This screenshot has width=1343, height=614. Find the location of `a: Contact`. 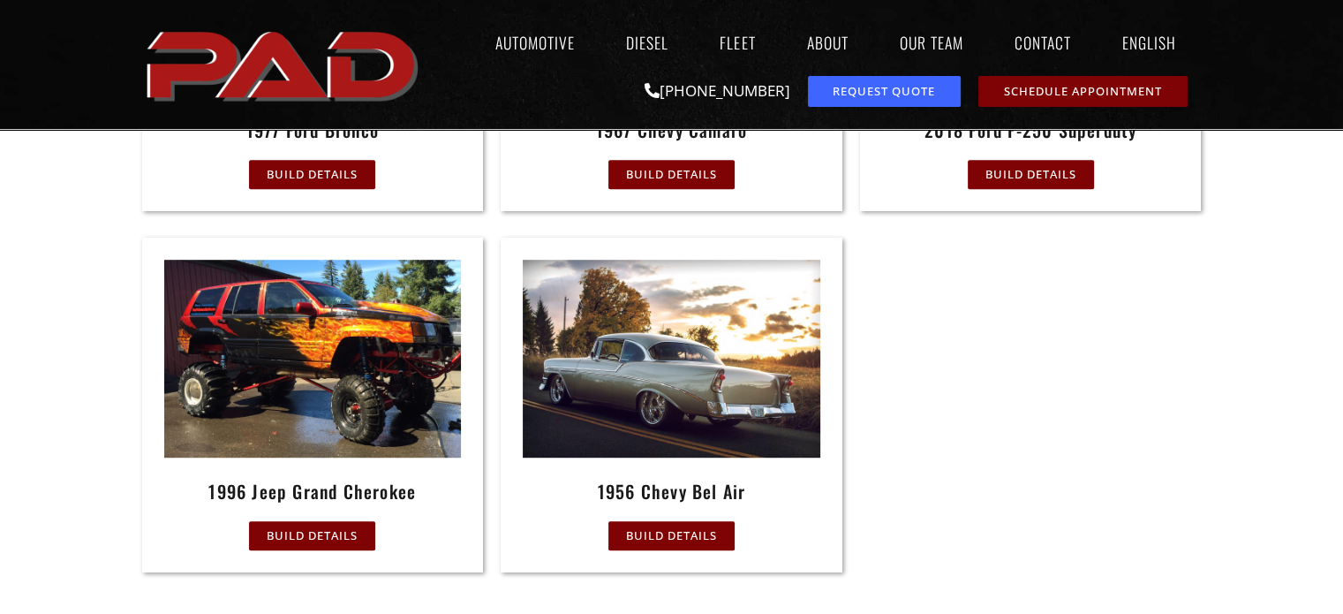

a: Contact is located at coordinates (1042, 42).